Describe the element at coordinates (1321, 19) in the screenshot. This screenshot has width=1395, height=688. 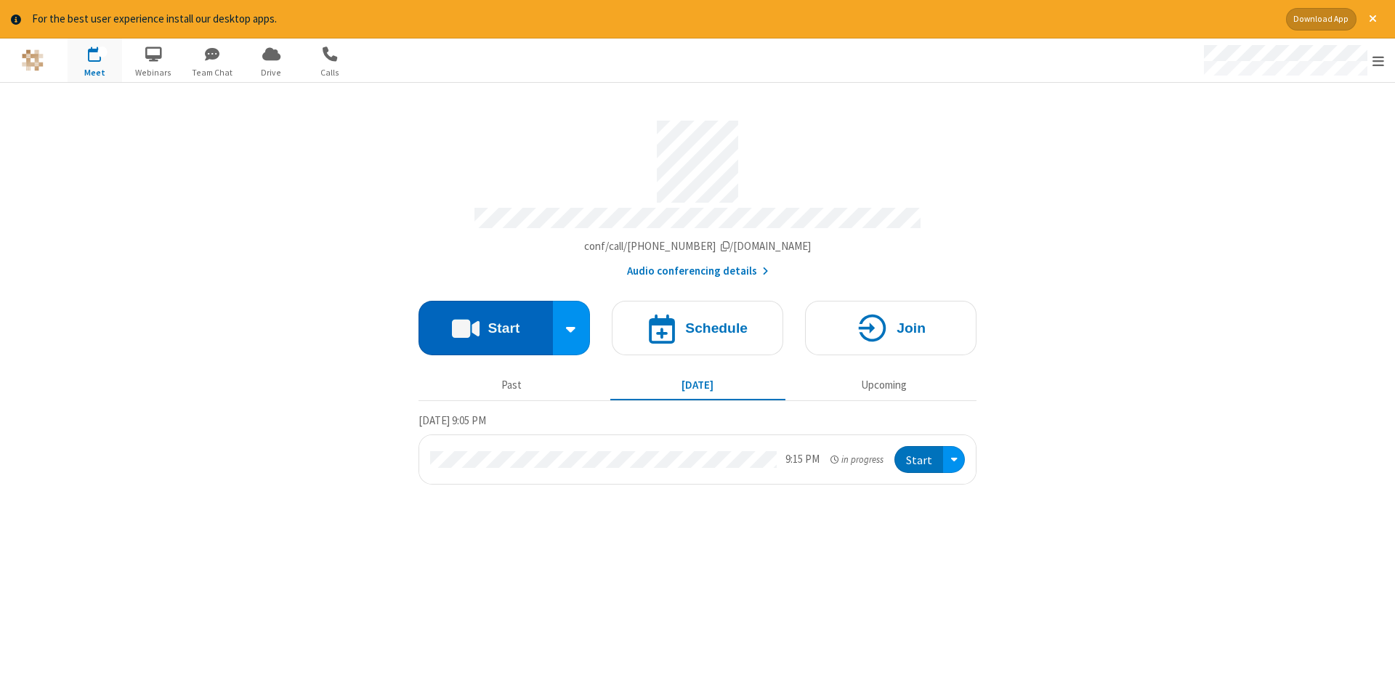
I see `button: Download App` at that location.